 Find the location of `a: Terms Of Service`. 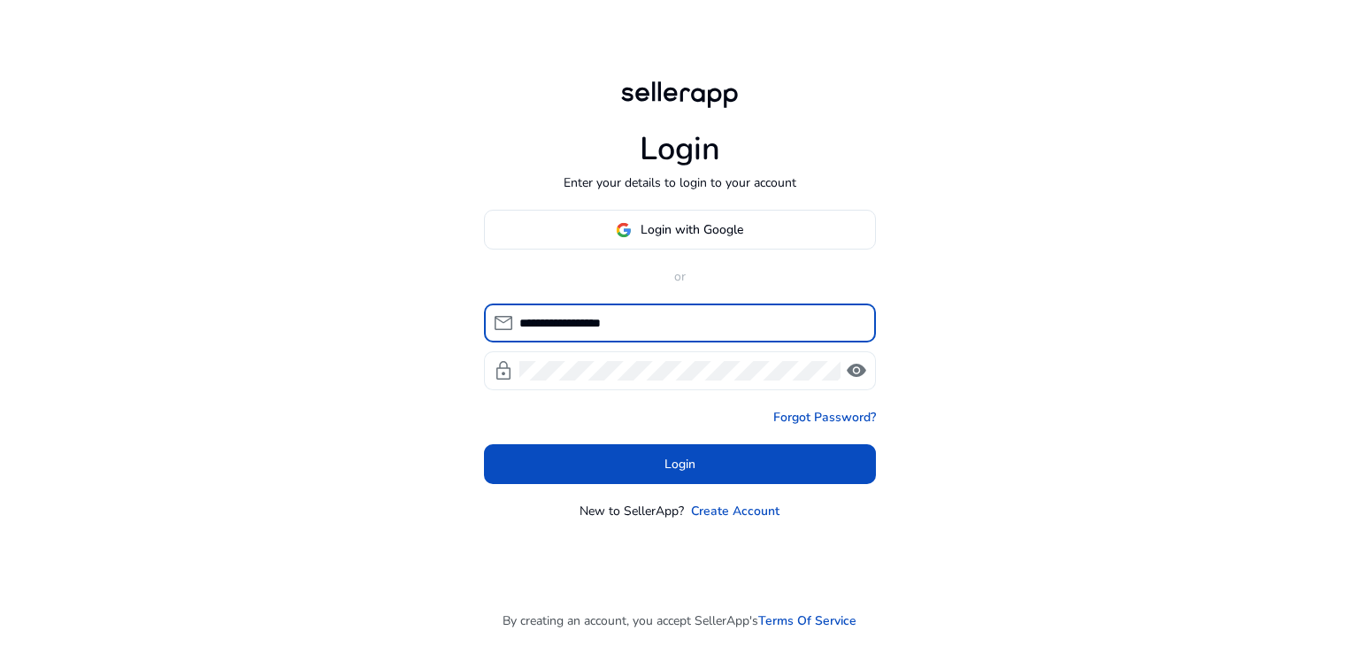

a: Terms Of Service is located at coordinates (807, 620).